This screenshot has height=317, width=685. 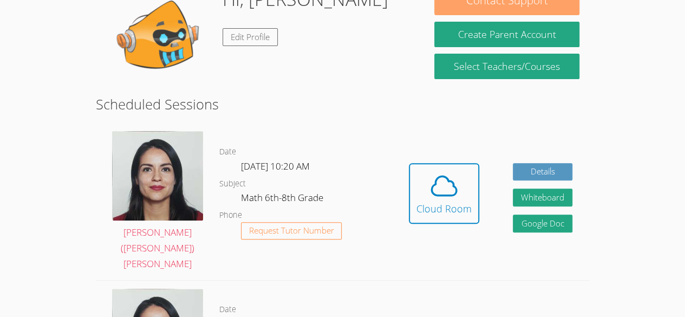 What do you see at coordinates (543, 223) in the screenshot?
I see `a: Google Doc` at bounding box center [543, 223].